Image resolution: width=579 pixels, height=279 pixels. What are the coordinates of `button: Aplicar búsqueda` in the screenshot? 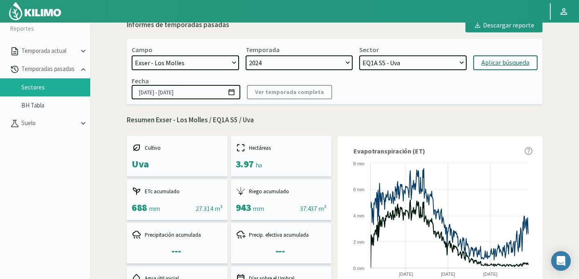 It's located at (505, 63).